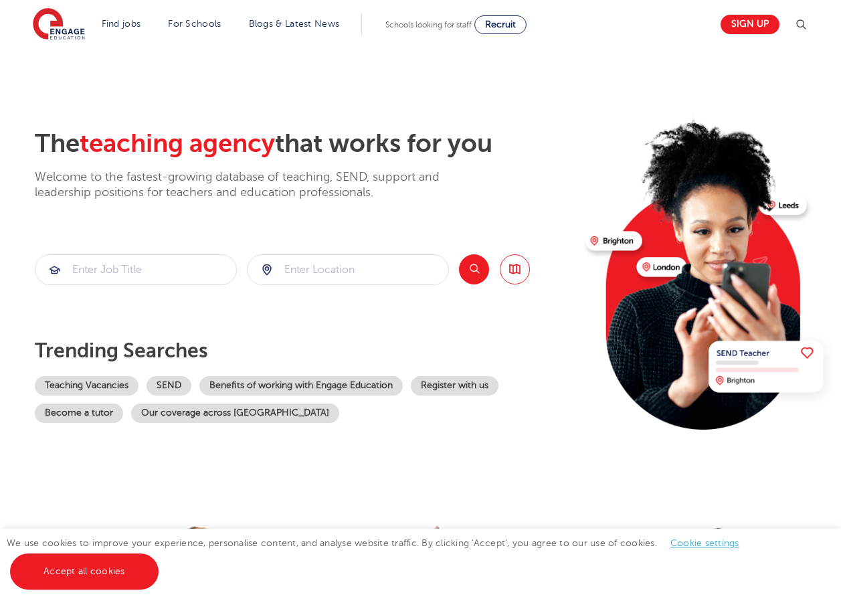  I want to click on a: SEND, so click(169, 386).